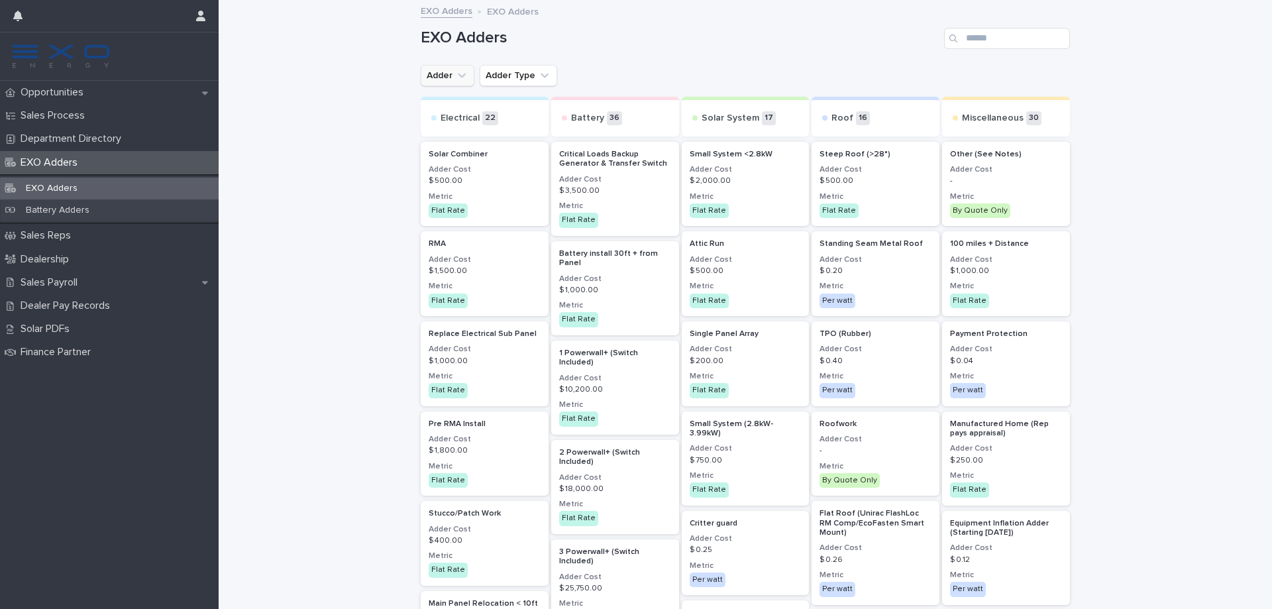  Describe the element at coordinates (1034, 118) in the screenshot. I see `p: 30` at that location.